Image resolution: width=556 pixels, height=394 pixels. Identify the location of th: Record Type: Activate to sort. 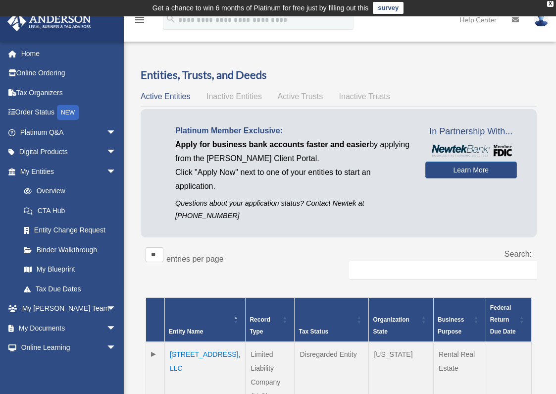
(270, 320).